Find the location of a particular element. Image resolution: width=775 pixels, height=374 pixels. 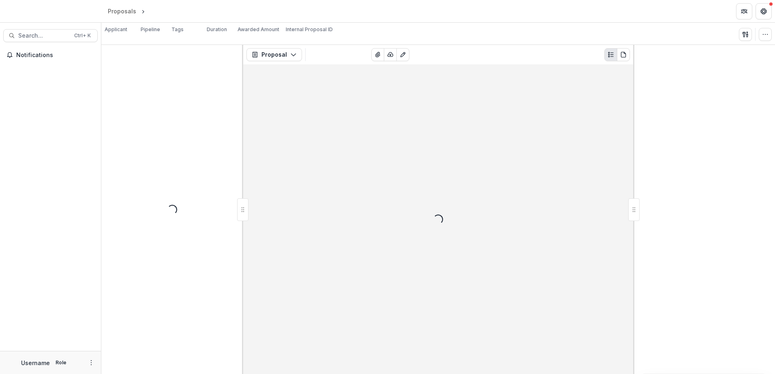

p: Applicant is located at coordinates (116, 30).